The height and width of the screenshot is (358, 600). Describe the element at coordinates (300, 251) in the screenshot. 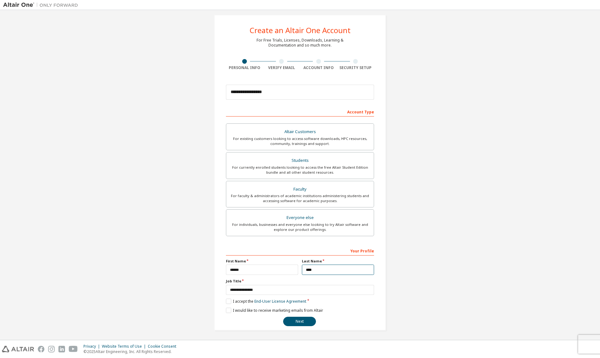

I see `div: Your Profile` at that location.